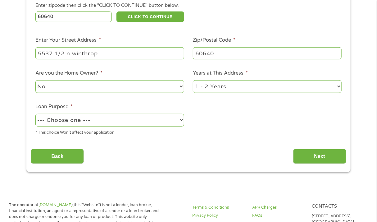  Describe the element at coordinates (150, 17) in the screenshot. I see `button: CLICK TO CONTINUE` at that location.